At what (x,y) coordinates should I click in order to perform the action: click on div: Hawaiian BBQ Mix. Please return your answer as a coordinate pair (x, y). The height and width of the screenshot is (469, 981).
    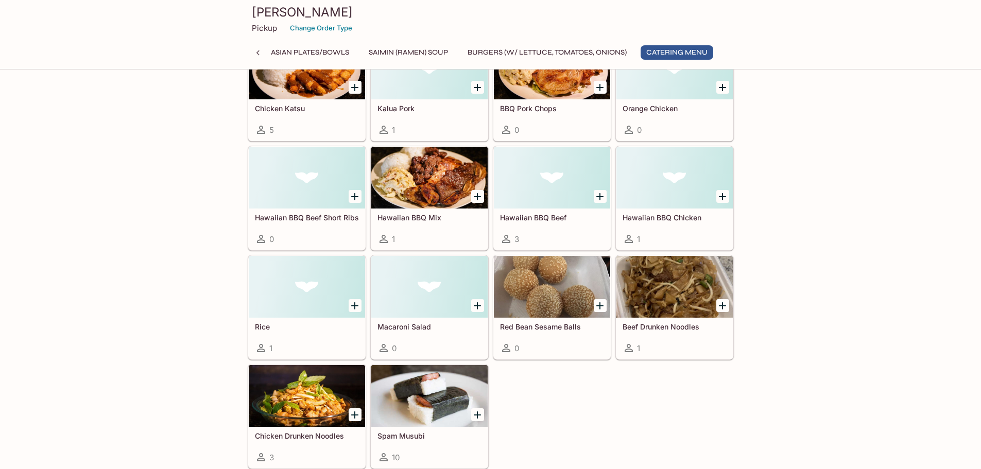
    Looking at the image, I should click on (429, 178).